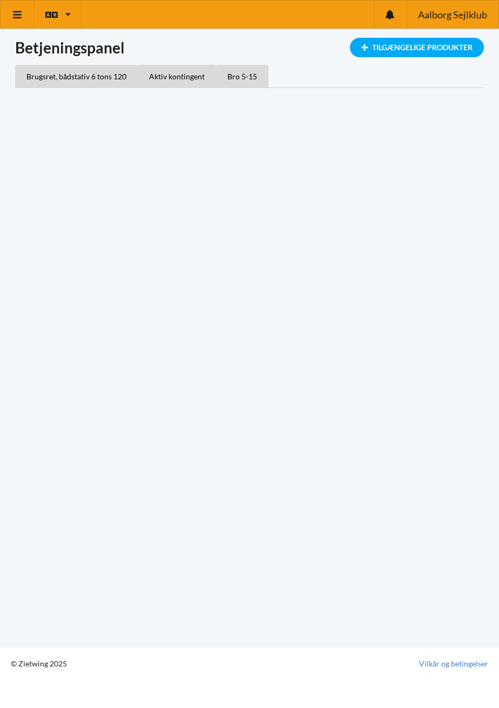 Image resolution: width=499 pixels, height=708 pixels. I want to click on div: Tilgængelige Produkter, so click(417, 47).